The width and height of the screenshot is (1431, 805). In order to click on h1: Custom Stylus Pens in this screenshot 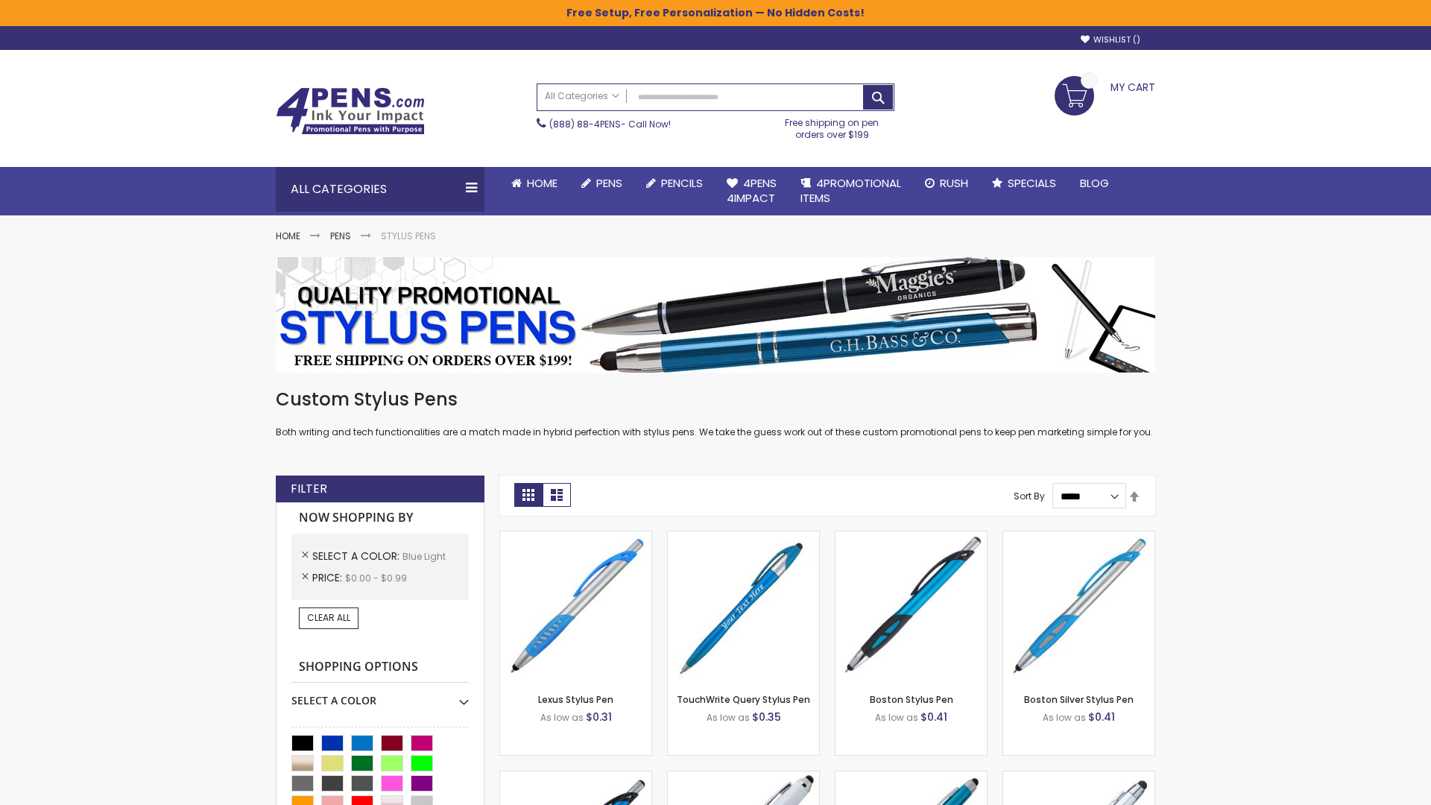, I will do `click(716, 400)`.